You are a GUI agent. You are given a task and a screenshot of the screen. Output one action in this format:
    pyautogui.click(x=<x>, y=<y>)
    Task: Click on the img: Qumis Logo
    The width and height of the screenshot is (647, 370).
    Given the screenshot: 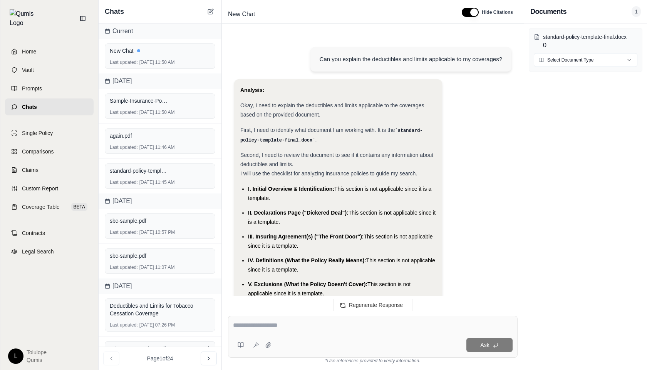 What is the action you would take?
    pyautogui.click(x=24, y=18)
    